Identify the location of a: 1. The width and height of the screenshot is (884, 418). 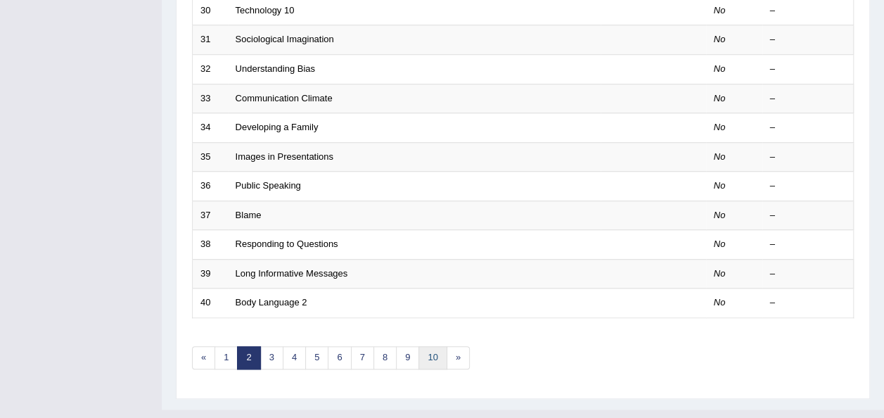
(226, 357).